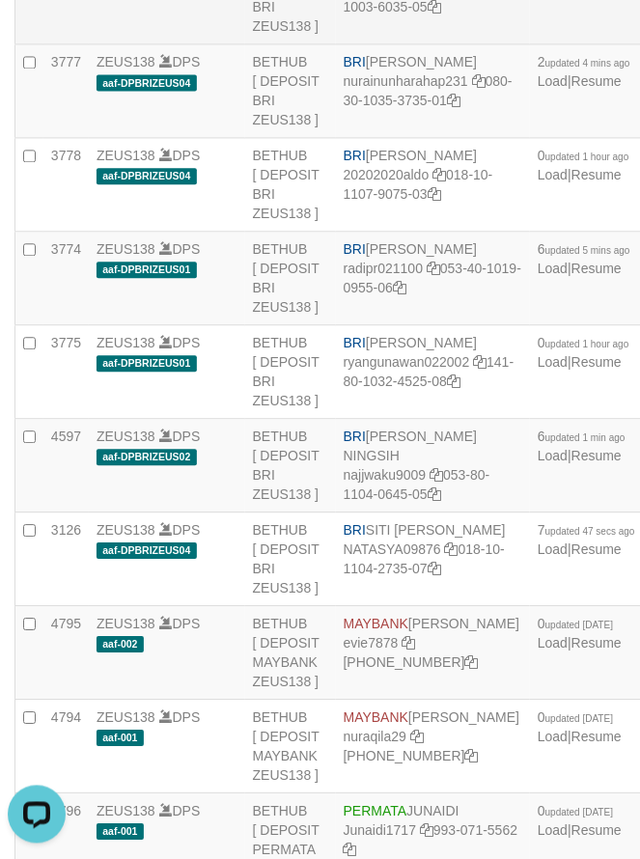  What do you see at coordinates (37, 37) in the screenshot?
I see `button: Open LiveChat chat widget` at bounding box center [37, 37].